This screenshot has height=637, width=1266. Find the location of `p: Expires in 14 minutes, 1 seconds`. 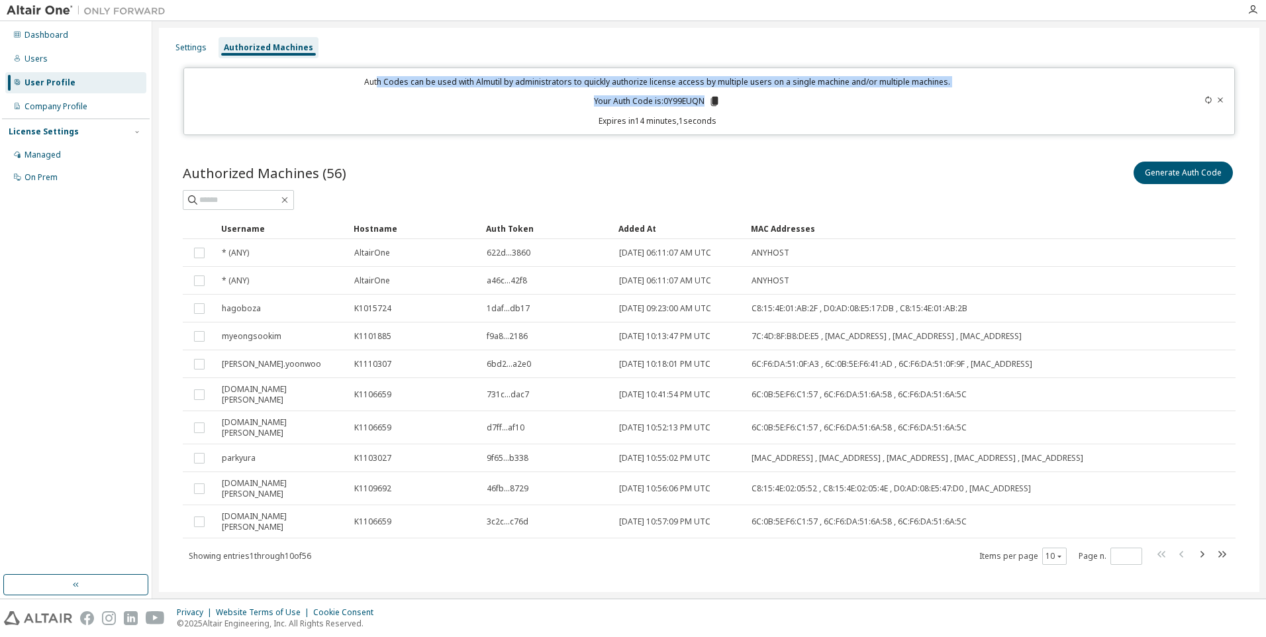

p: Expires in 14 minutes, 1 seconds is located at coordinates (658, 121).